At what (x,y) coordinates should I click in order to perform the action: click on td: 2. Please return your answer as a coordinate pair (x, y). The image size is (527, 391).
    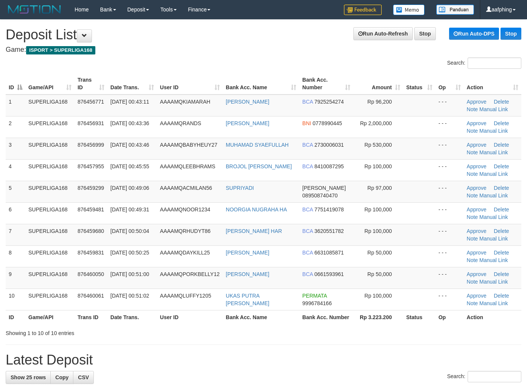
    Looking at the image, I should click on (16, 127).